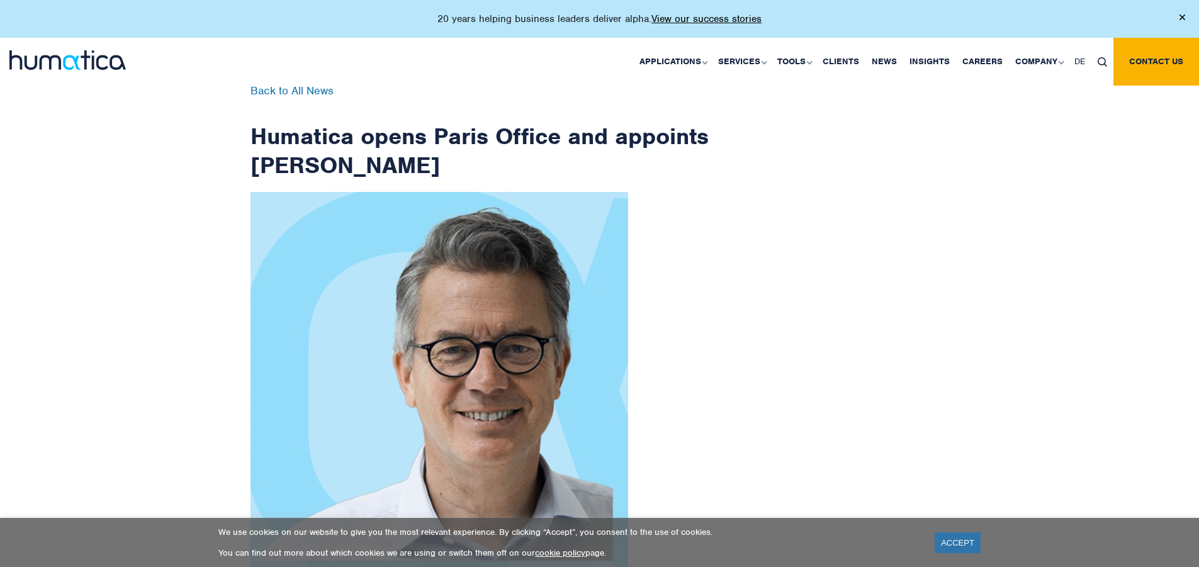 The height and width of the screenshot is (567, 1199). I want to click on a: Clients, so click(841, 62).